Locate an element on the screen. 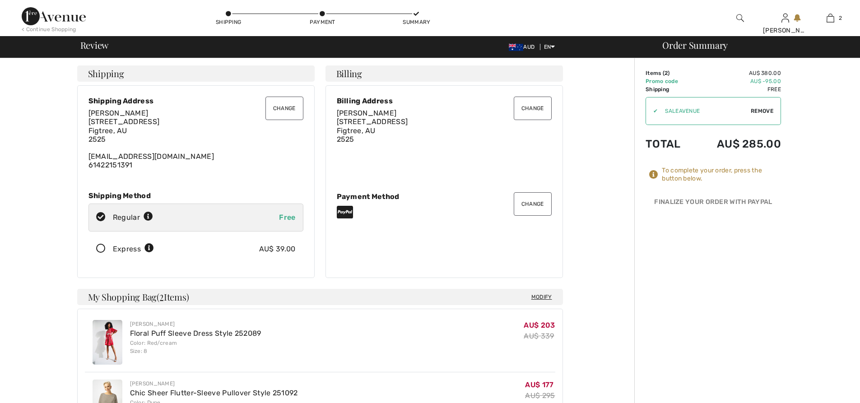 Image resolution: width=860 pixels, height=403 pixels. div: Payment Method is located at coordinates (444, 196).